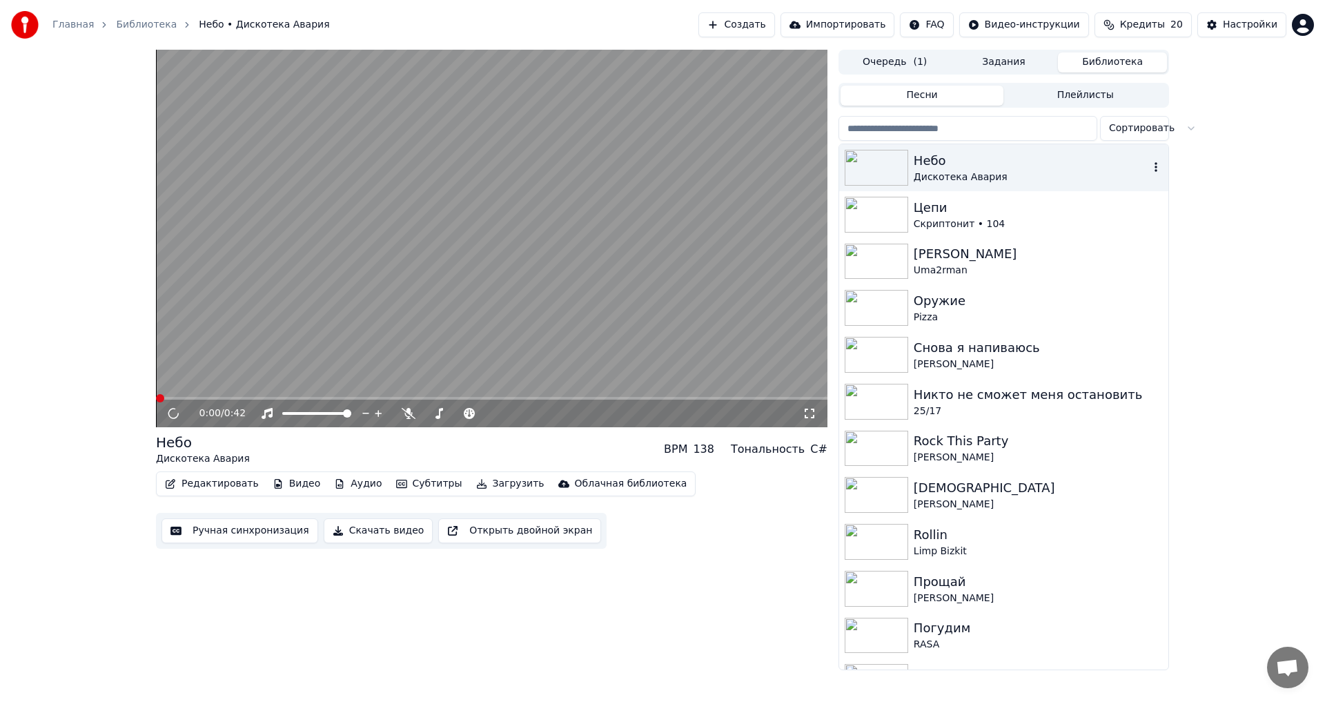  I want to click on div: 25/17, so click(1038, 411).